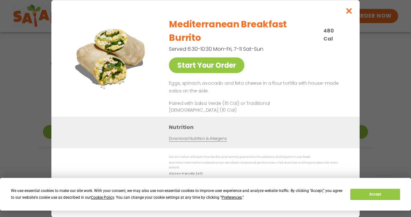 The width and height of the screenshot is (411, 217). Describe the element at coordinates (185, 173) in the screenshot. I see `strong: Gluten Friendly (GF)` at that location.